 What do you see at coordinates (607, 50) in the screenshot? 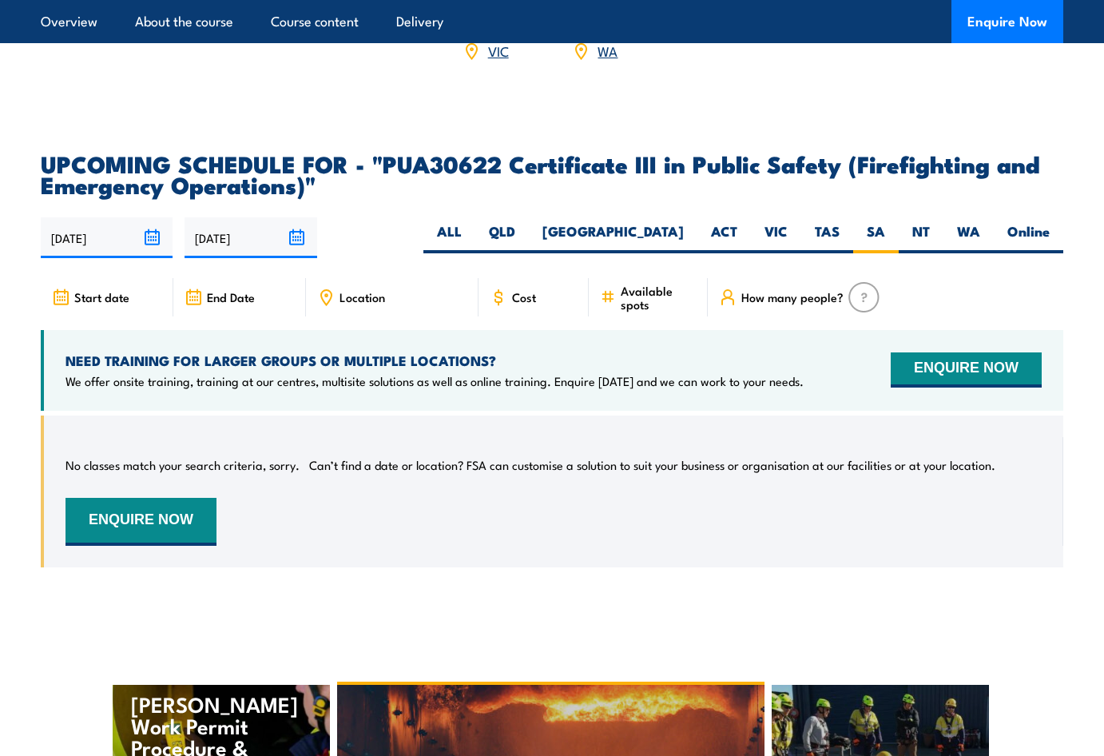
I see `a: WA` at bounding box center [607, 50].